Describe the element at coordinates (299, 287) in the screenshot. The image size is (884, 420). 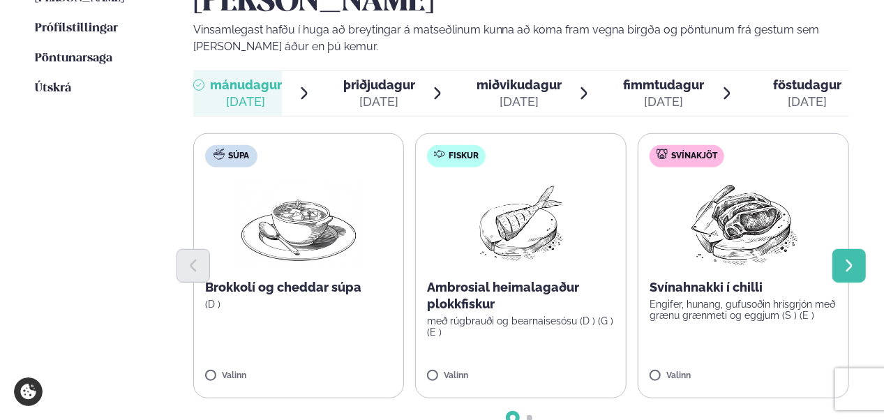
I see `p: Brokkolí og cheddar súpa` at that location.